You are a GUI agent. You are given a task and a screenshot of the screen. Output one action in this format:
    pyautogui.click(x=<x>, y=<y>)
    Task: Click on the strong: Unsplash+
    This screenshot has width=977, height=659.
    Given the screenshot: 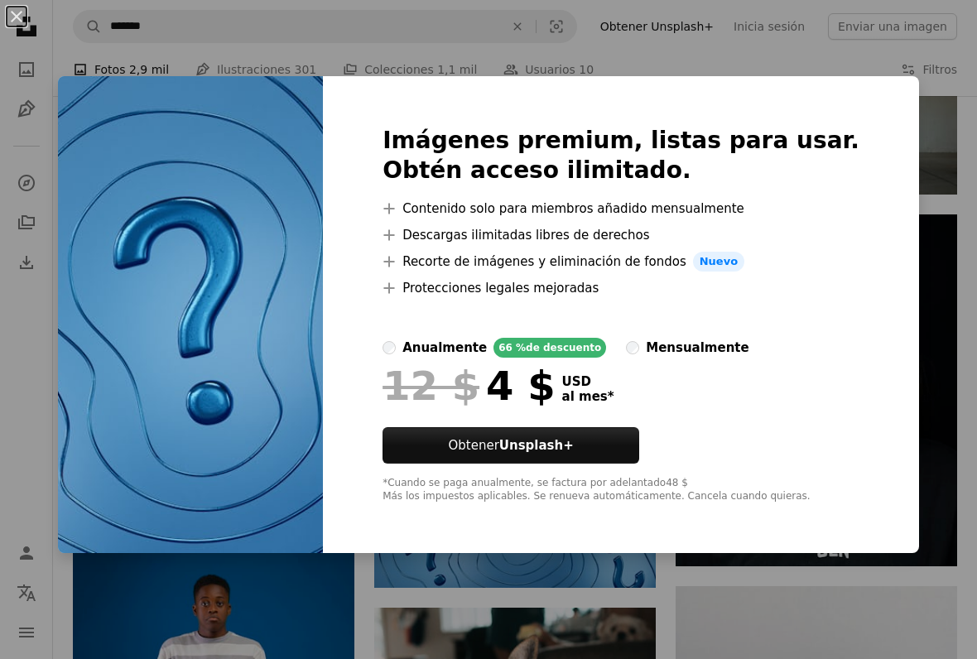 What is the action you would take?
    pyautogui.click(x=536, y=445)
    